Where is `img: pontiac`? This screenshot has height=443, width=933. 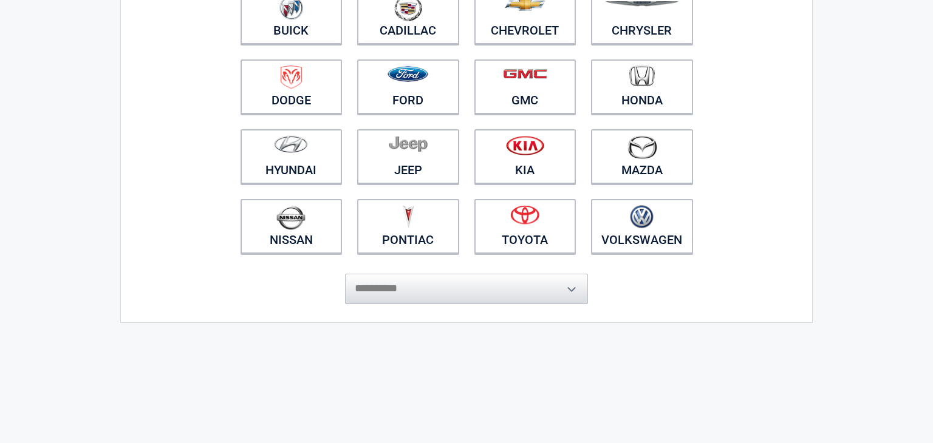
img: pontiac is located at coordinates (408, 217).